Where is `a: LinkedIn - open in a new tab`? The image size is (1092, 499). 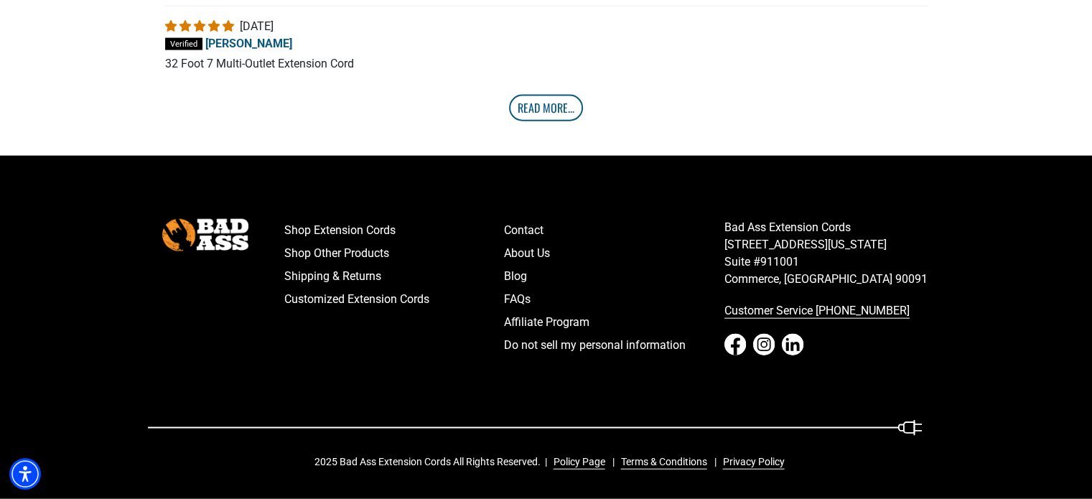 a: LinkedIn - open in a new tab is located at coordinates (793, 345).